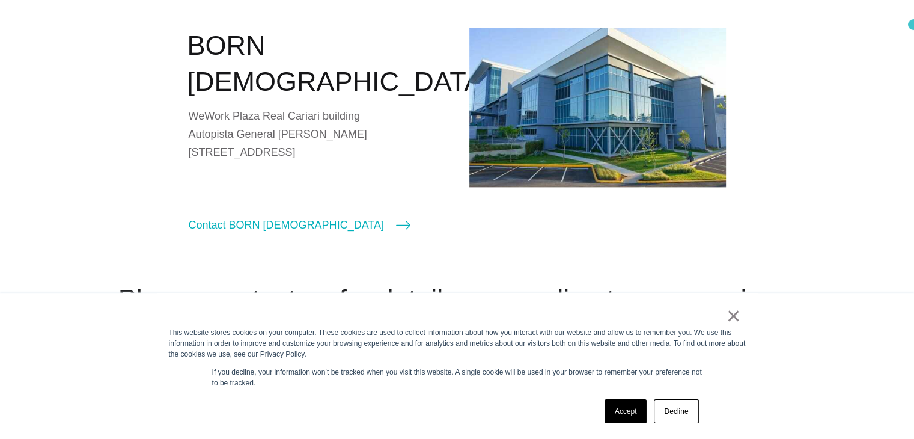 This screenshot has width=914, height=439. What do you see at coordinates (626, 411) in the screenshot?
I see `a: Accept` at bounding box center [626, 411].